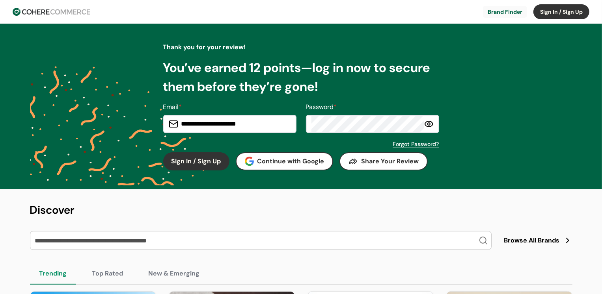 Image resolution: width=602 pixels, height=294 pixels. I want to click on p: You’ve earned 12 points—log in now to secure them before they’re gone!, so click(301, 77).